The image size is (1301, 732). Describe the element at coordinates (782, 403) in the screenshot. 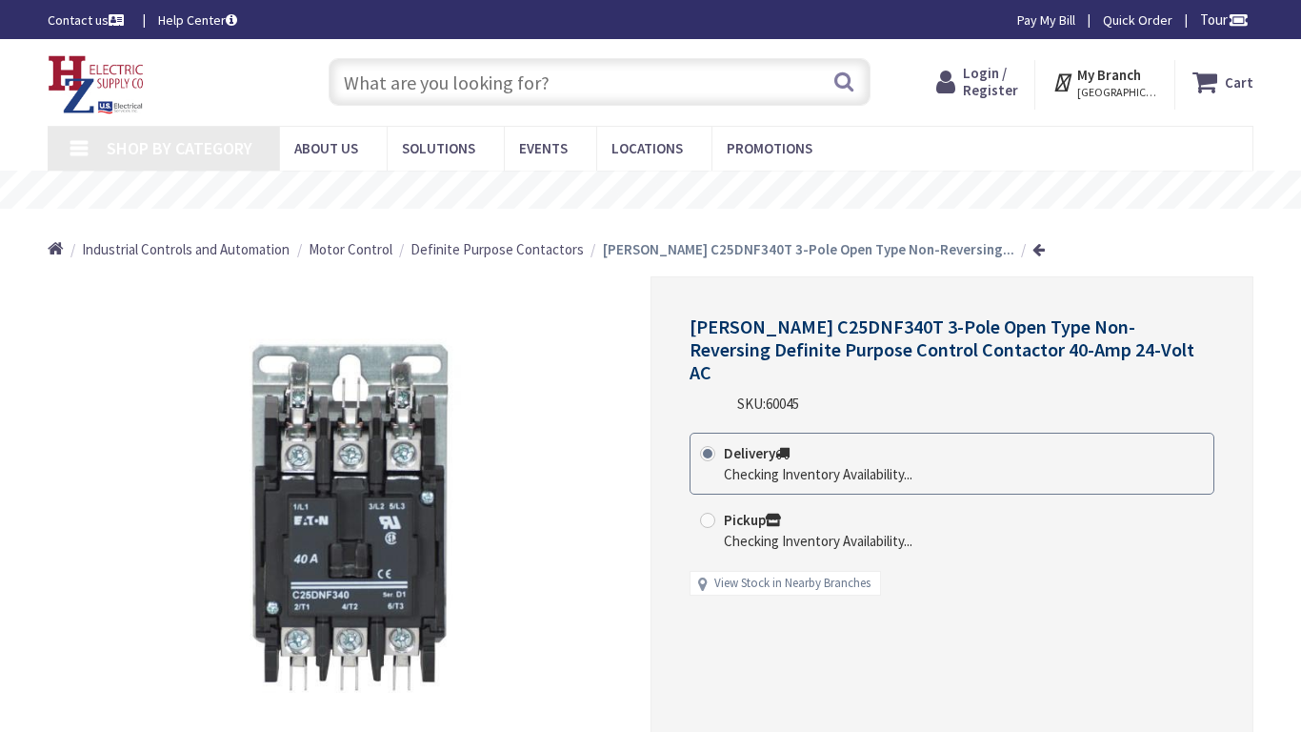

I see `span: 60045` at that location.